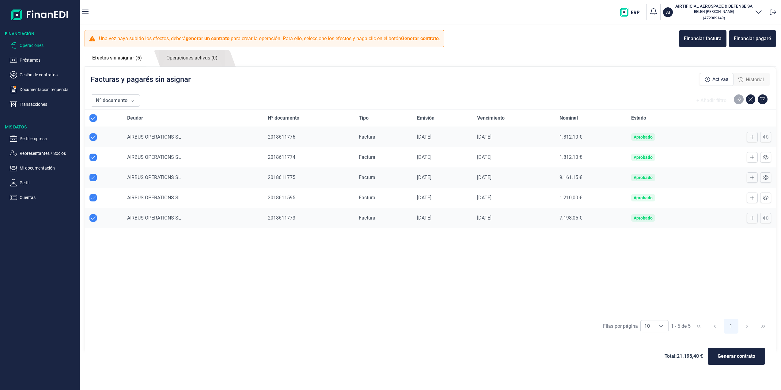 This screenshot has width=781, height=390. What do you see at coordinates (755, 80) in the screenshot?
I see `span: Historial` at bounding box center [755, 80].